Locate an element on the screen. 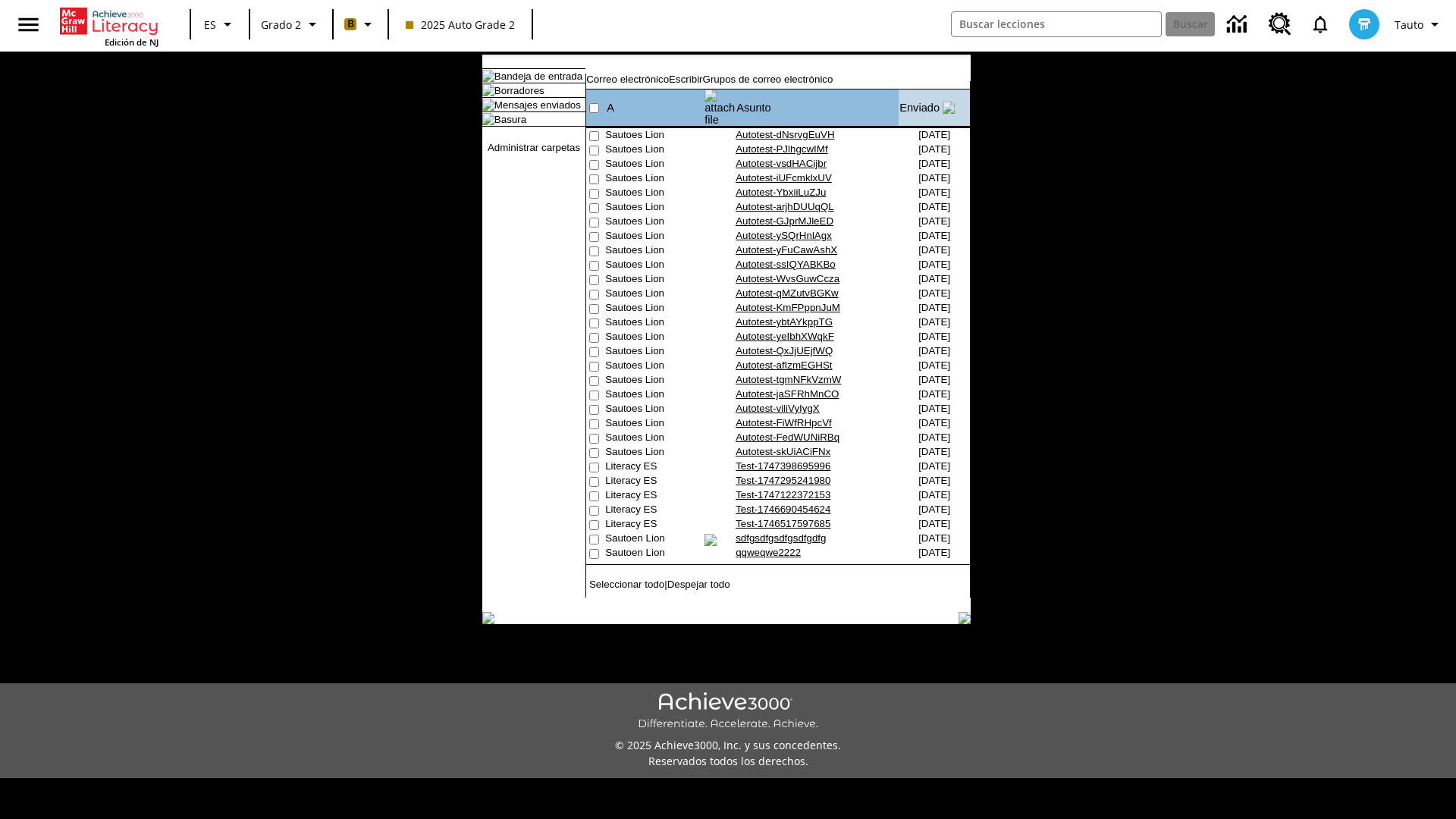  span: ES is located at coordinates (210, 24).